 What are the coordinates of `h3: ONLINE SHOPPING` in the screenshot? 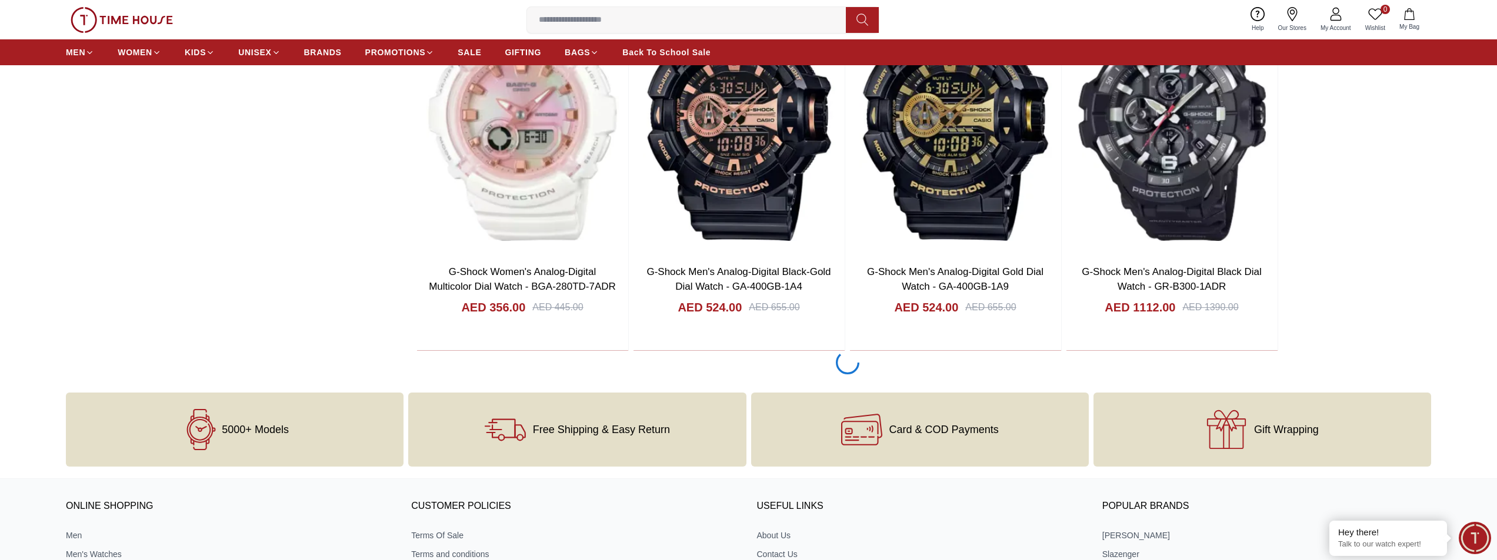 It's located at (230, 507).